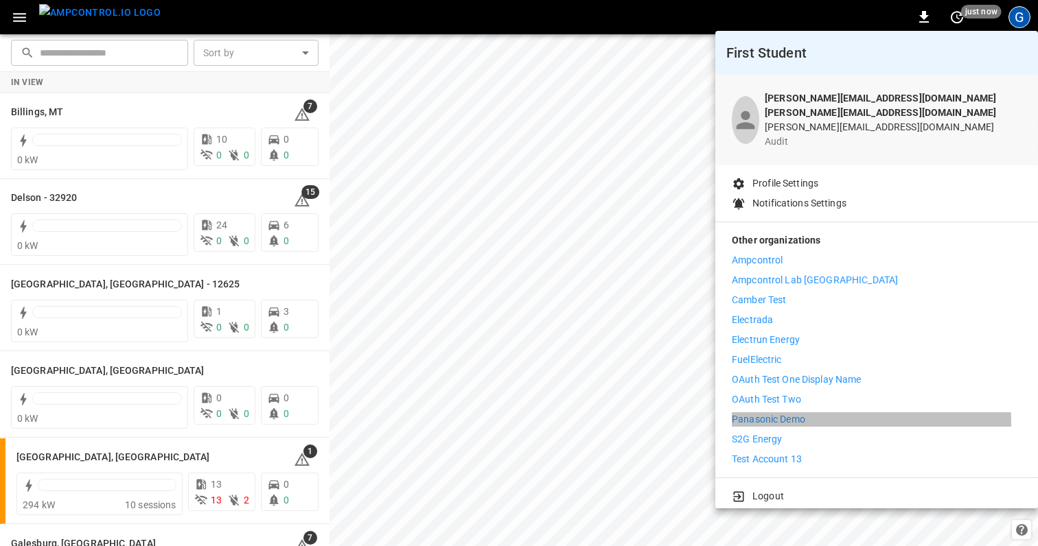  What do you see at coordinates (768, 496) in the screenshot?
I see `p: Logout` at bounding box center [768, 496].